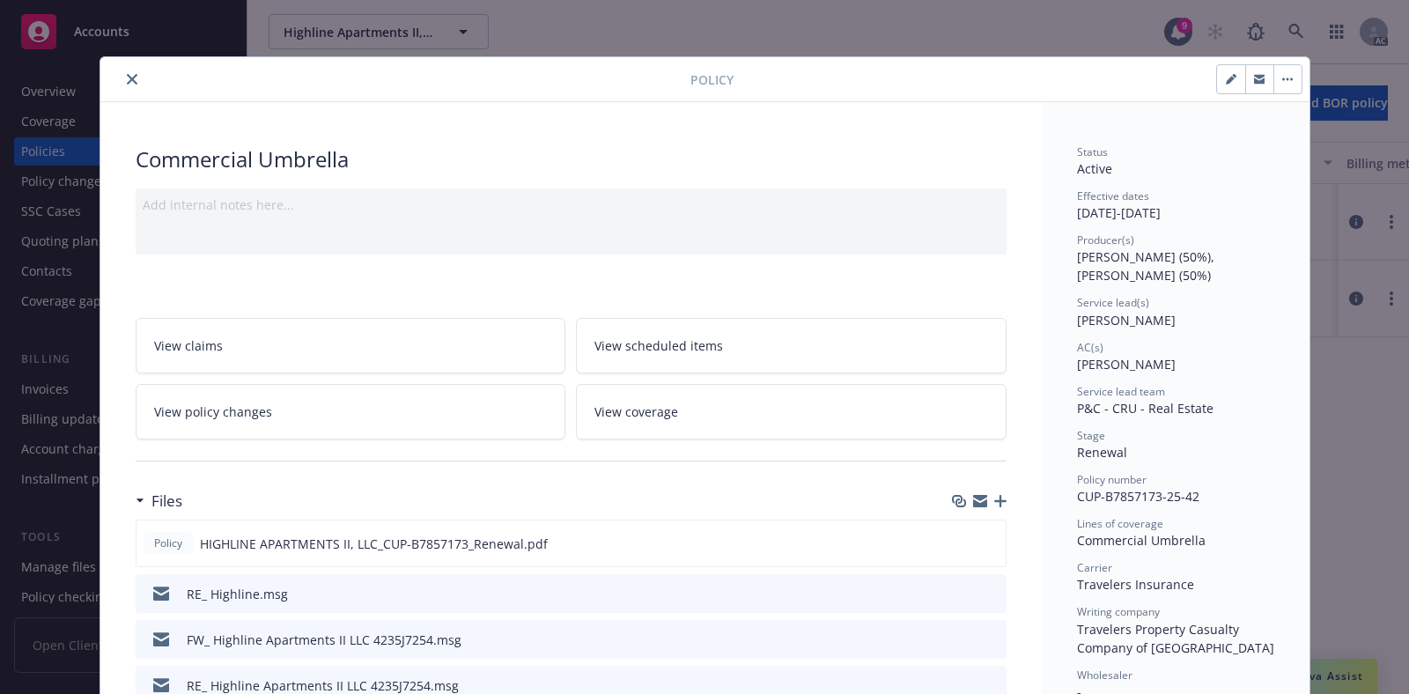  I want to click on h3: Files, so click(166, 501).